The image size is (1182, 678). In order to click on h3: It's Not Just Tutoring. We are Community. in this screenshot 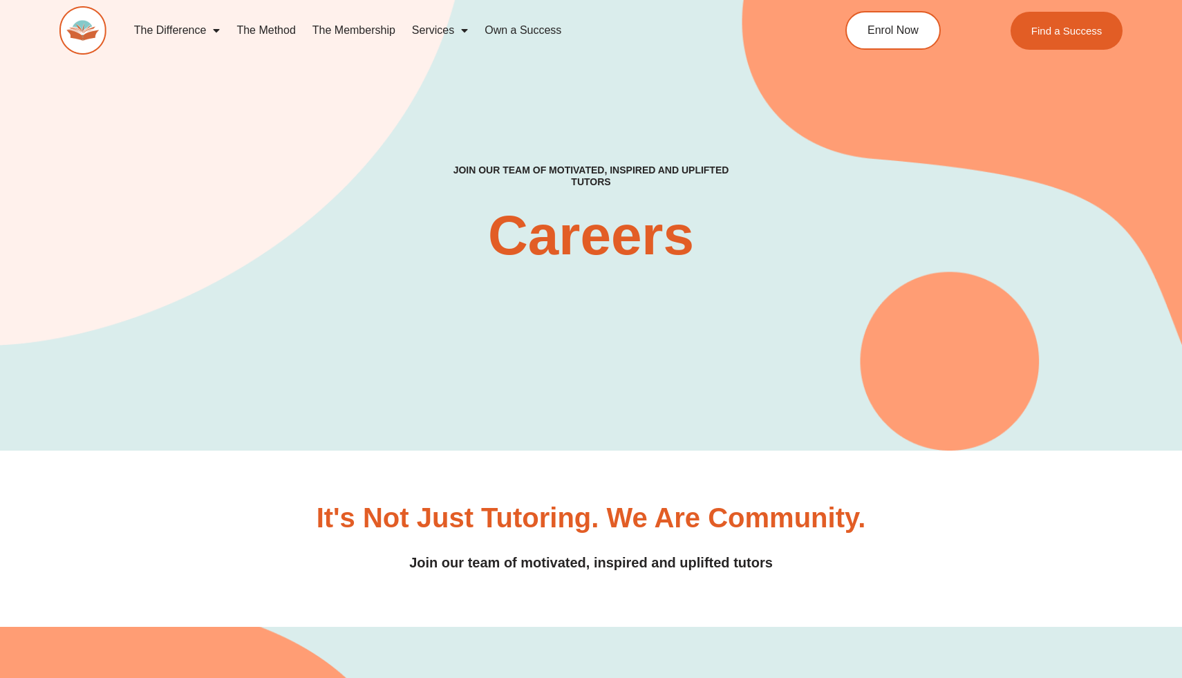, I will do `click(591, 518)`.